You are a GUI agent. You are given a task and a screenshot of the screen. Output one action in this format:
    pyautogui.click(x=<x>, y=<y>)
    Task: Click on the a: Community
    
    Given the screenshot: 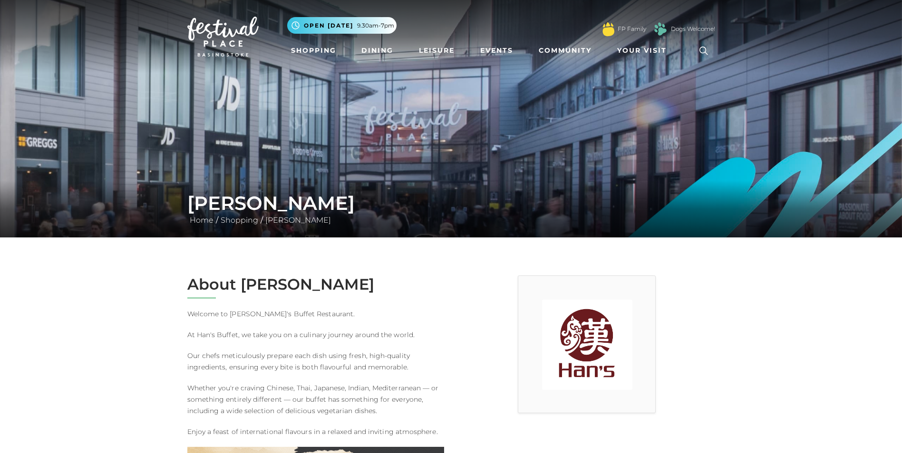 What is the action you would take?
    pyautogui.click(x=565, y=50)
    